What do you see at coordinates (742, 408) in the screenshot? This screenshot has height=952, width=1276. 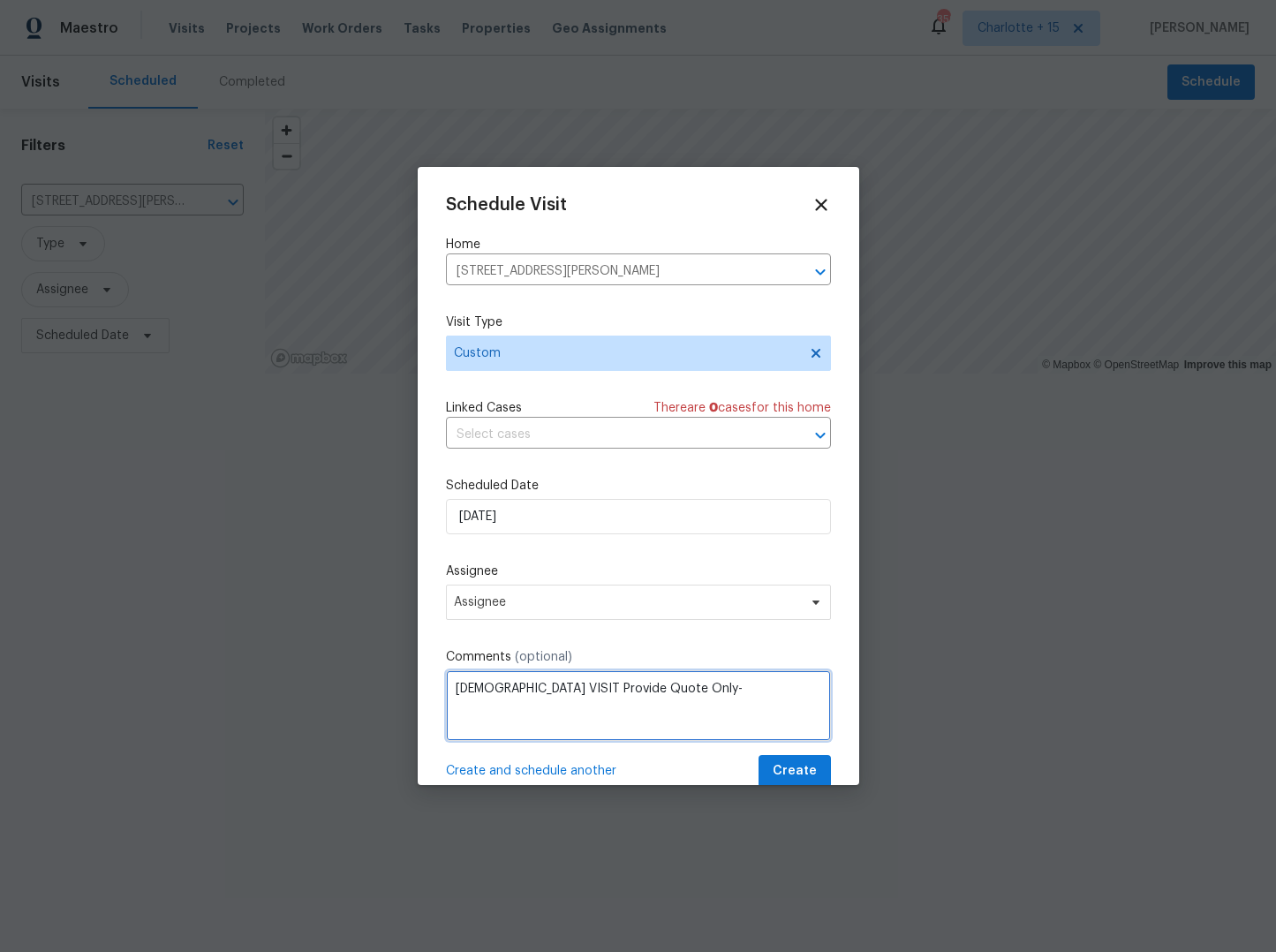 I see `span: There are case s for this home` at bounding box center [742, 408].